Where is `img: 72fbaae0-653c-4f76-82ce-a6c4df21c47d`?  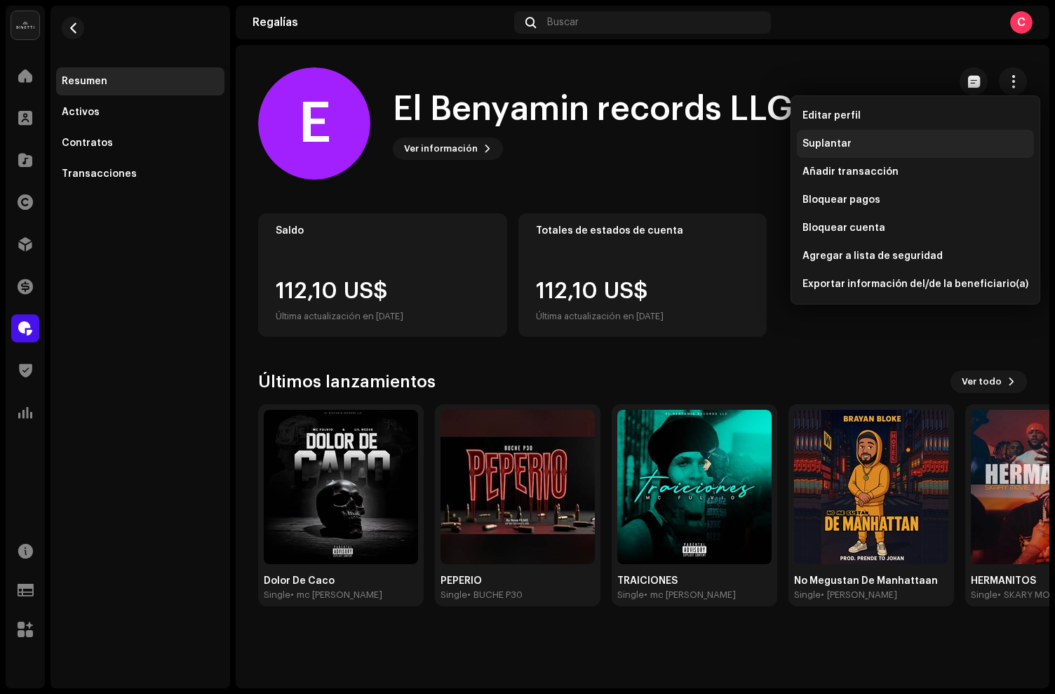 img: 72fbaae0-653c-4f76-82ce-a6c4df21c47d is located at coordinates (341, 487).